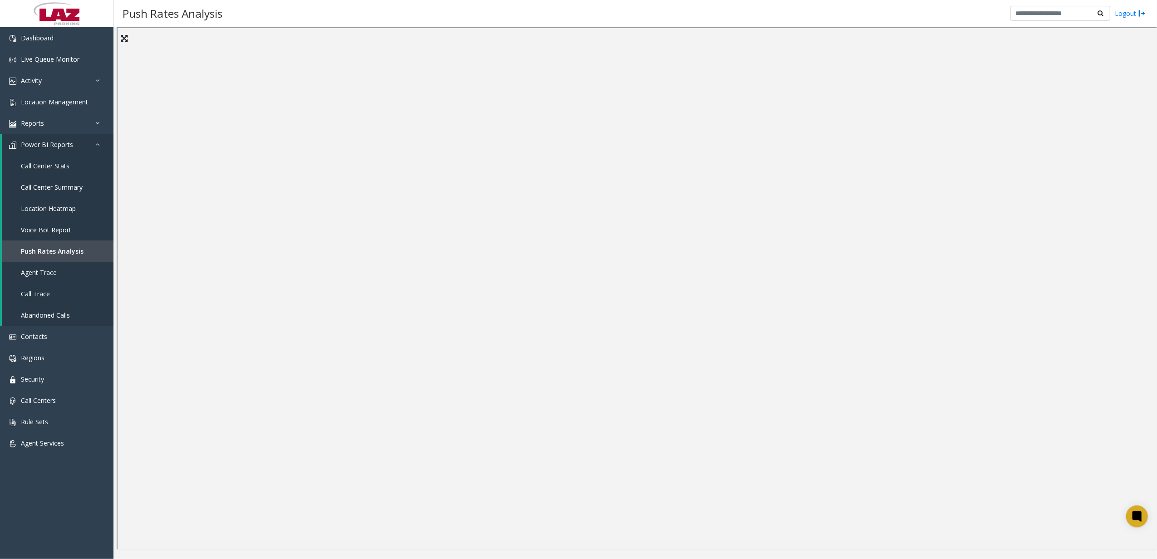 The width and height of the screenshot is (1157, 559). I want to click on span: Power BI Reports, so click(47, 144).